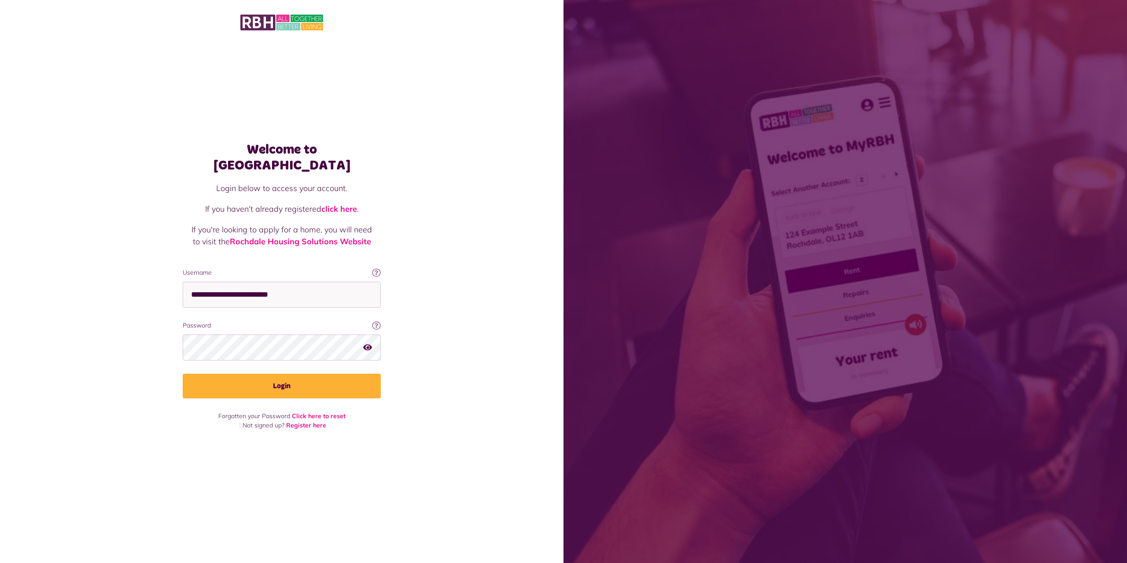 This screenshot has height=563, width=1127. Describe the element at coordinates (282, 188) in the screenshot. I see `p: Login below to access your account.` at that location.